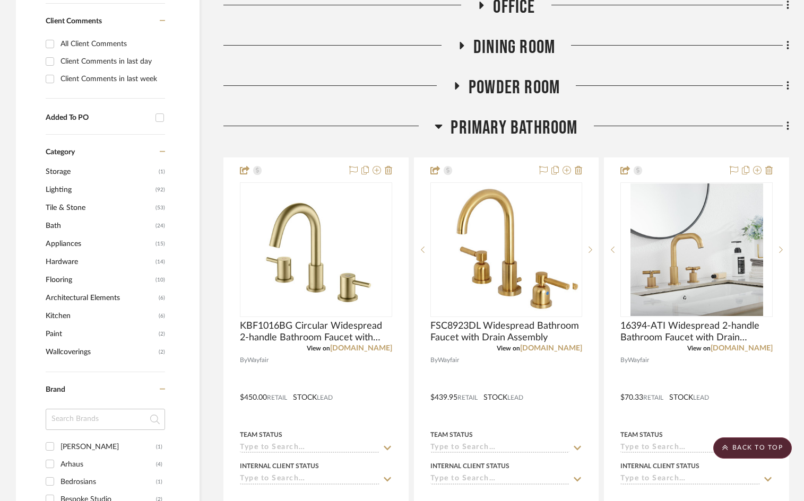 This screenshot has height=501, width=804. Describe the element at coordinates (108, 482) in the screenshot. I see `div: Bedrosians` at that location.